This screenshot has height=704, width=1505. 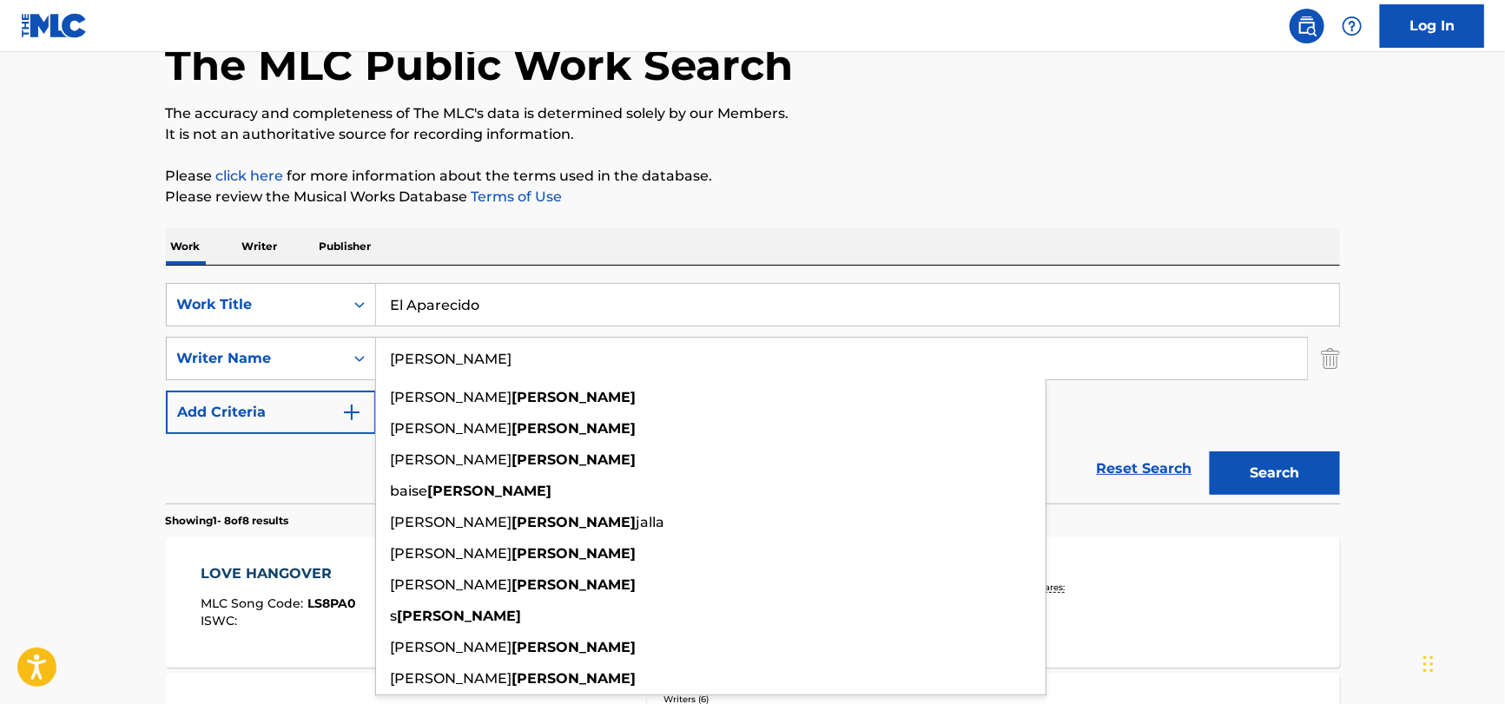 What do you see at coordinates (479, 65) in the screenshot?
I see `h1: The MLC Public Work Search` at bounding box center [479, 65].